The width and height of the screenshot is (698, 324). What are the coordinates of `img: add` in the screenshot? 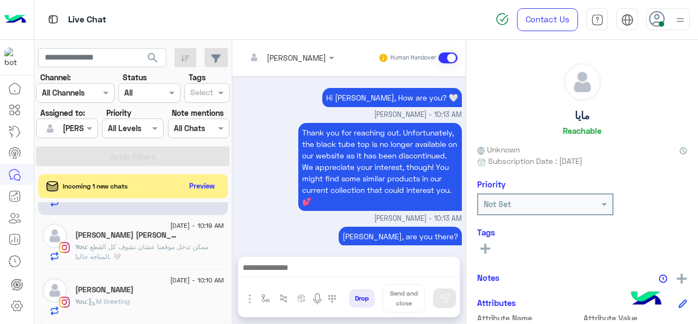 It's located at (682, 278).